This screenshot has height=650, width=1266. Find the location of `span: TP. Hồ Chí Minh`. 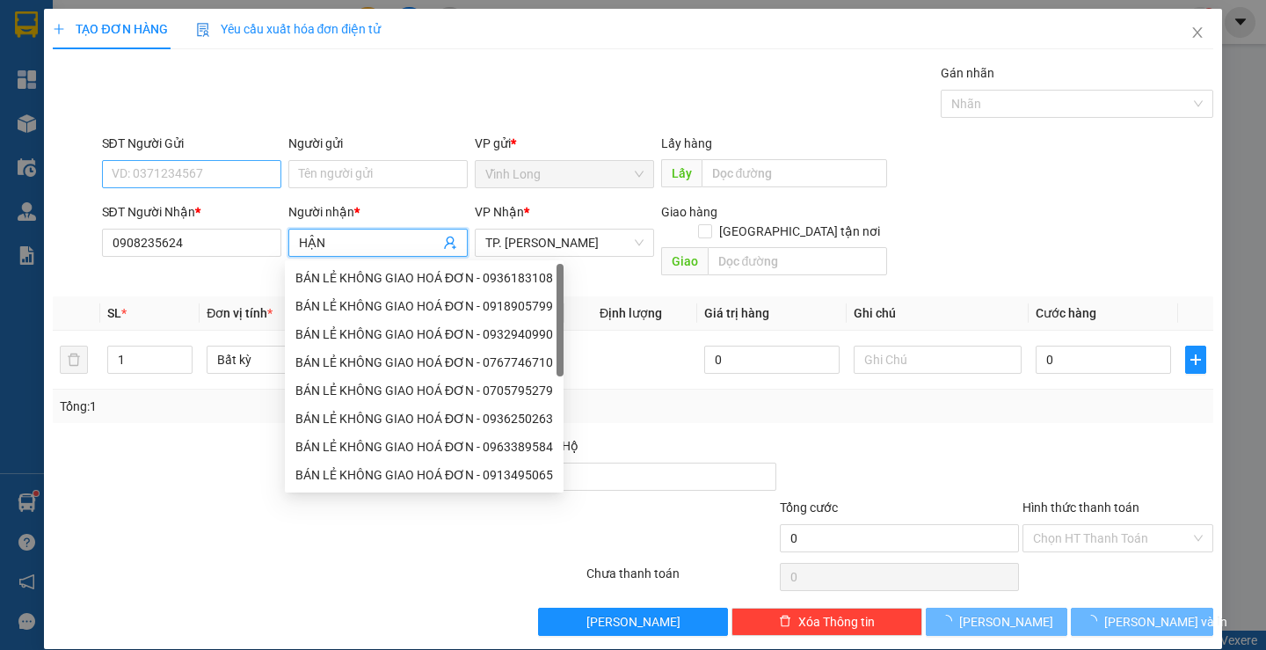

span: TP. Hồ Chí Minh is located at coordinates (564, 243).